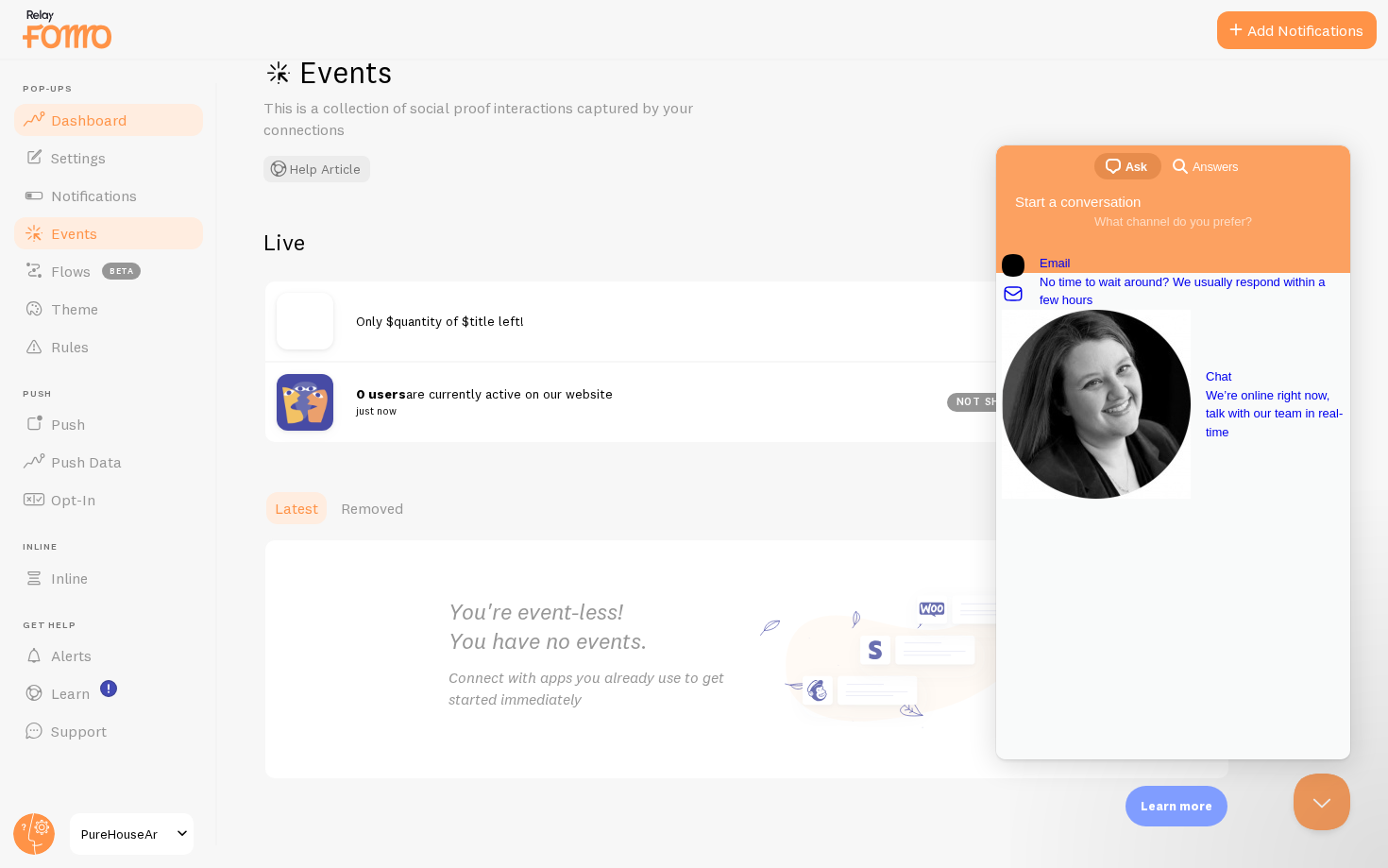 The image size is (1388, 868). Describe the element at coordinates (641, 403) in the screenshot. I see `span: are currently active on our website` at that location.